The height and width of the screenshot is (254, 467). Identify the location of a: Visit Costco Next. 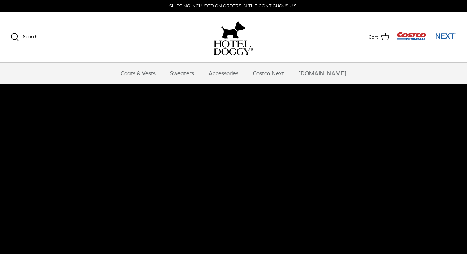
(426, 38).